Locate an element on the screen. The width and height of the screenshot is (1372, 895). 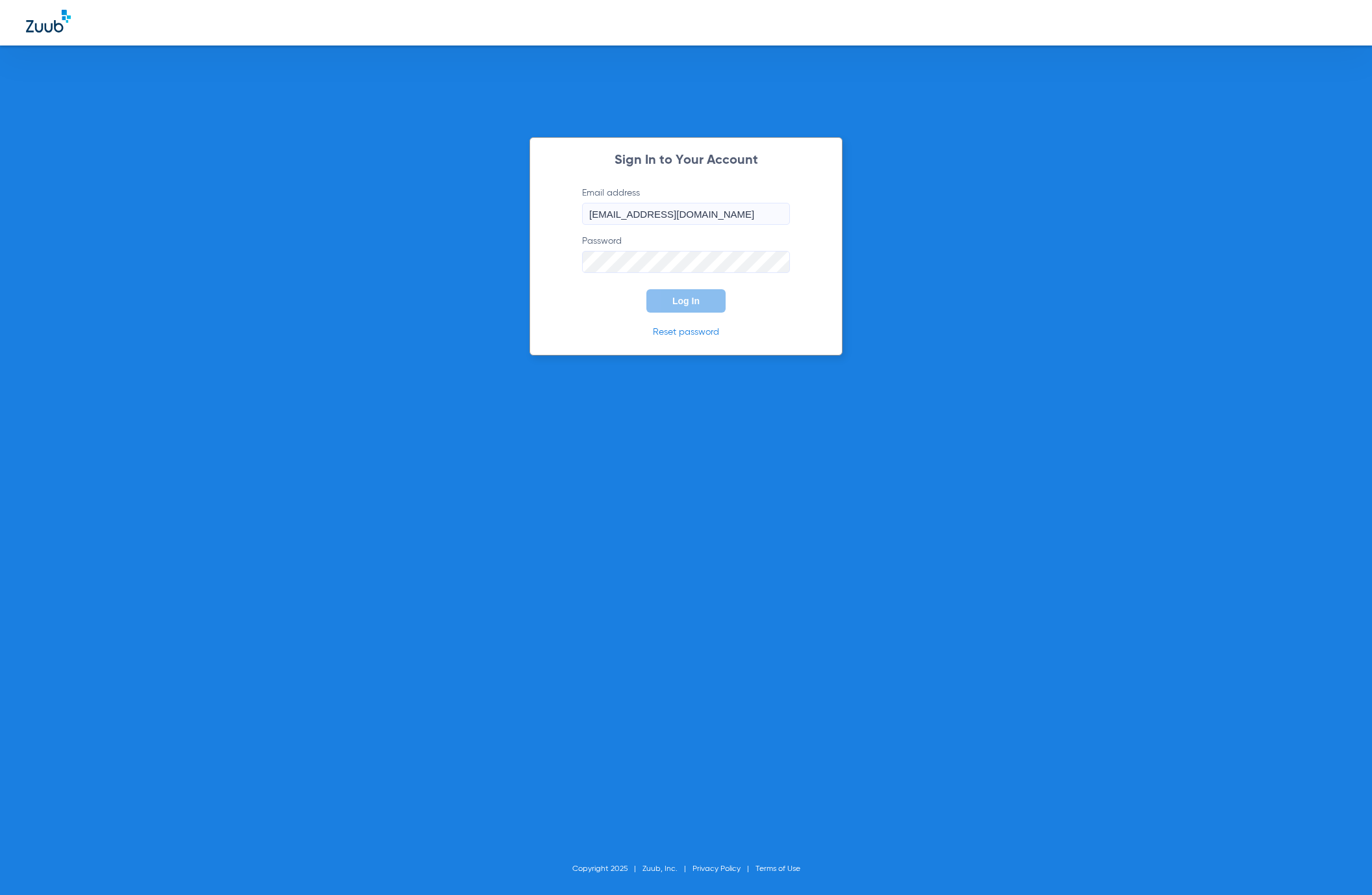
a: Terms of Use is located at coordinates (778, 869).